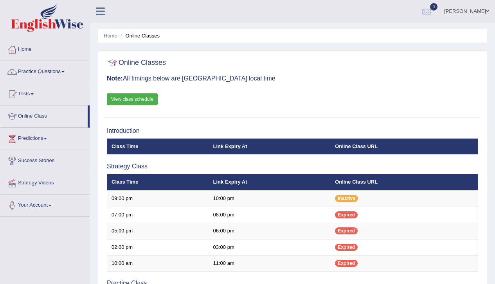  Describe the element at coordinates (139, 36) in the screenshot. I see `li: Online Classes` at that location.